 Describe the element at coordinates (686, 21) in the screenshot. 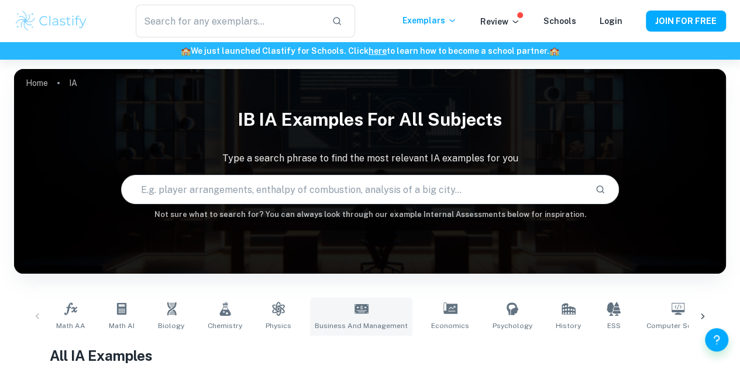

I see `button: JOIN FOR FREE` at that location.